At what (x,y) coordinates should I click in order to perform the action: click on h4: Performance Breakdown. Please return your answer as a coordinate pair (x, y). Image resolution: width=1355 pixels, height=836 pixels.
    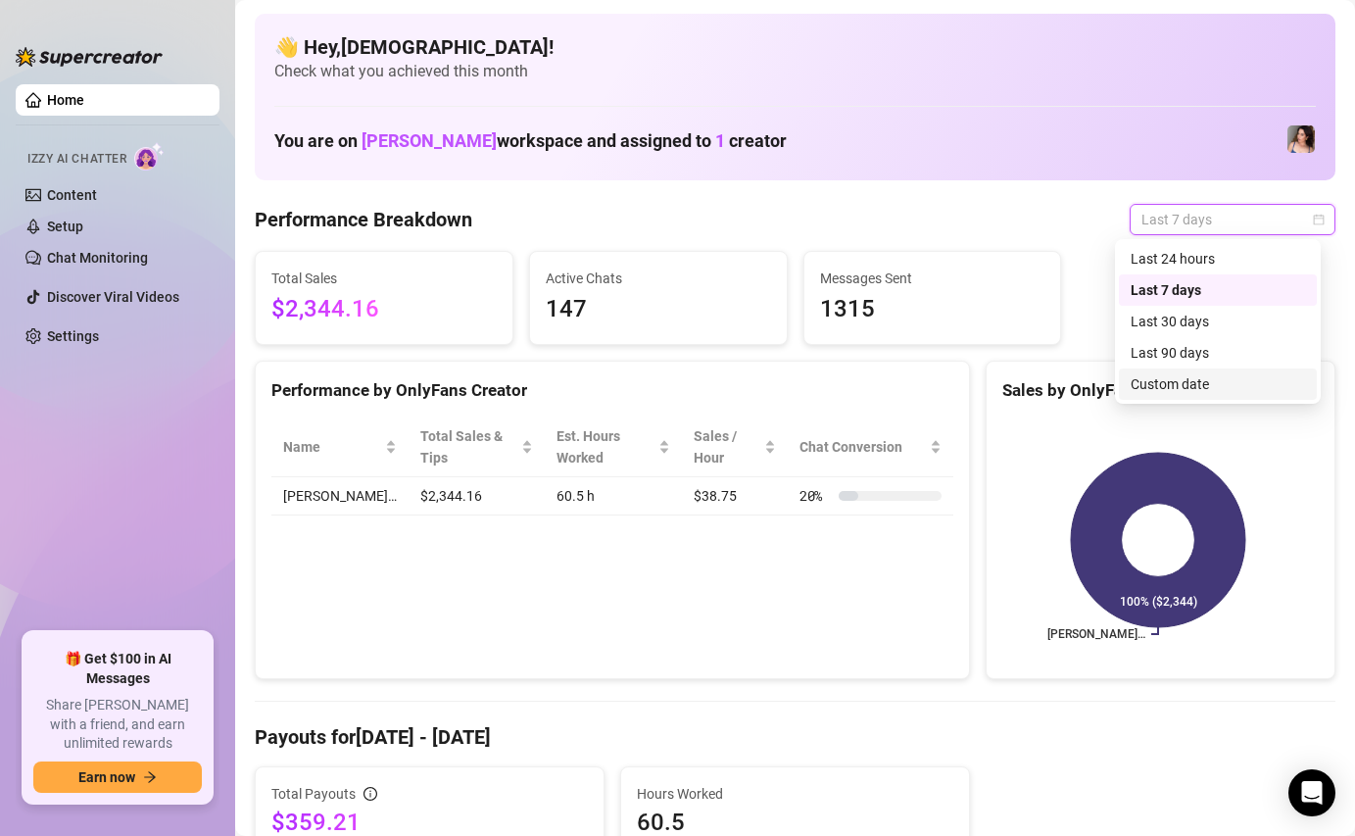
    Looking at the image, I should click on (363, 219).